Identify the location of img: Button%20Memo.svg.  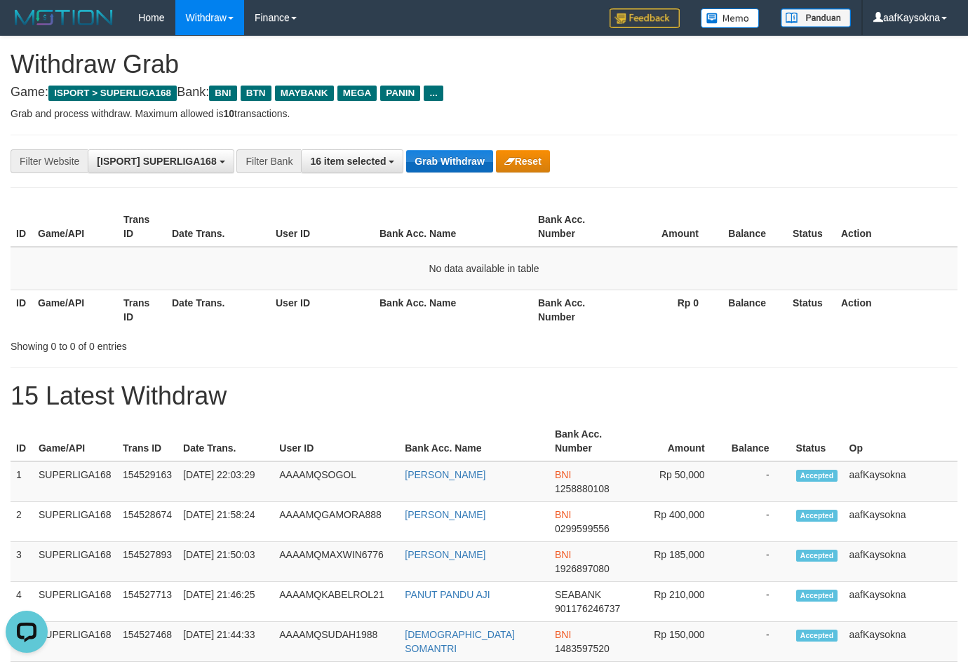
(730, 18).